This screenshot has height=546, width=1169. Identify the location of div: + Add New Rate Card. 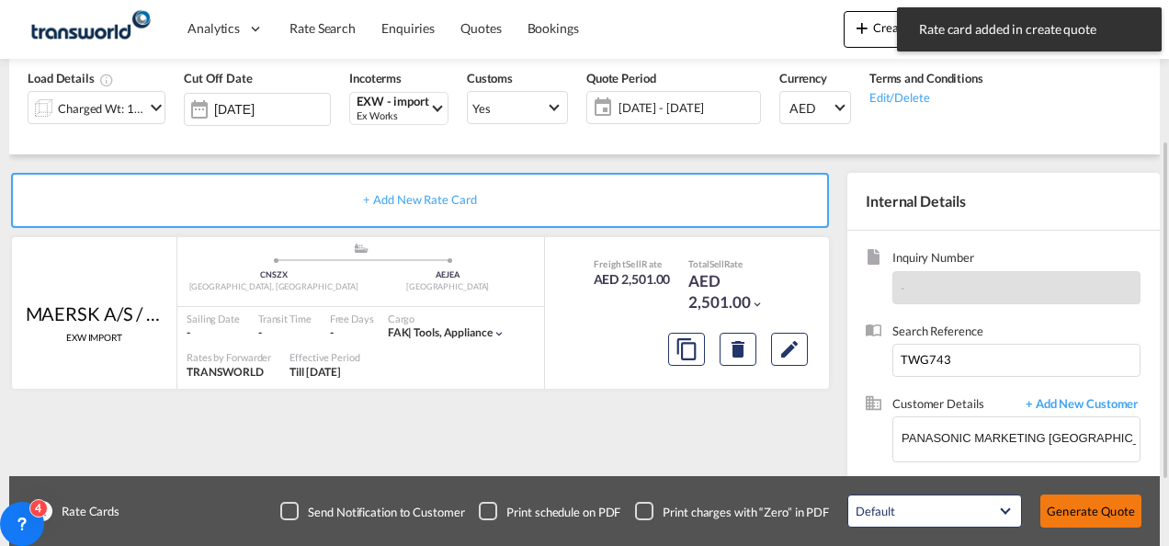
(420, 200).